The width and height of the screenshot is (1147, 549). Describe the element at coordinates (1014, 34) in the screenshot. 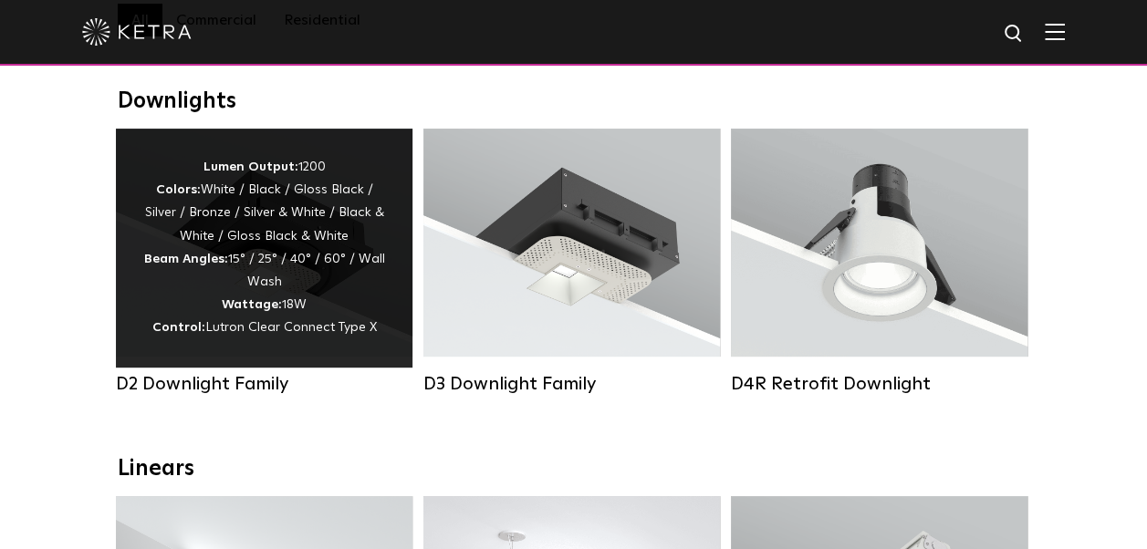

I see `img: search icon` at that location.